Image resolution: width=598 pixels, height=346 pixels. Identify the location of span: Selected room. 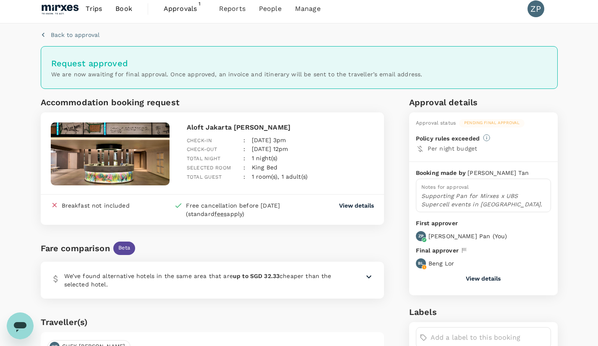
(208, 168).